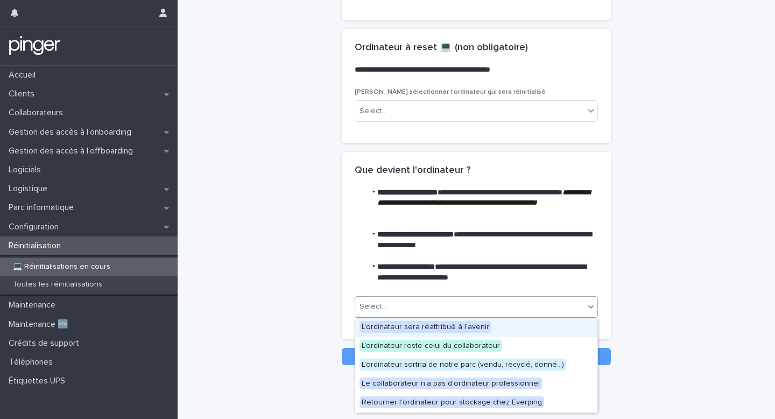  What do you see at coordinates (39, 380) in the screenshot?
I see `p: Étiquettes UPS` at bounding box center [39, 380].